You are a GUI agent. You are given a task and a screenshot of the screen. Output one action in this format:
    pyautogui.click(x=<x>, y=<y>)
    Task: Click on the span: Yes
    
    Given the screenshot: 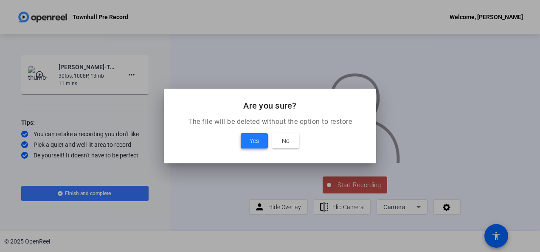 What is the action you would take?
    pyautogui.click(x=254, y=141)
    